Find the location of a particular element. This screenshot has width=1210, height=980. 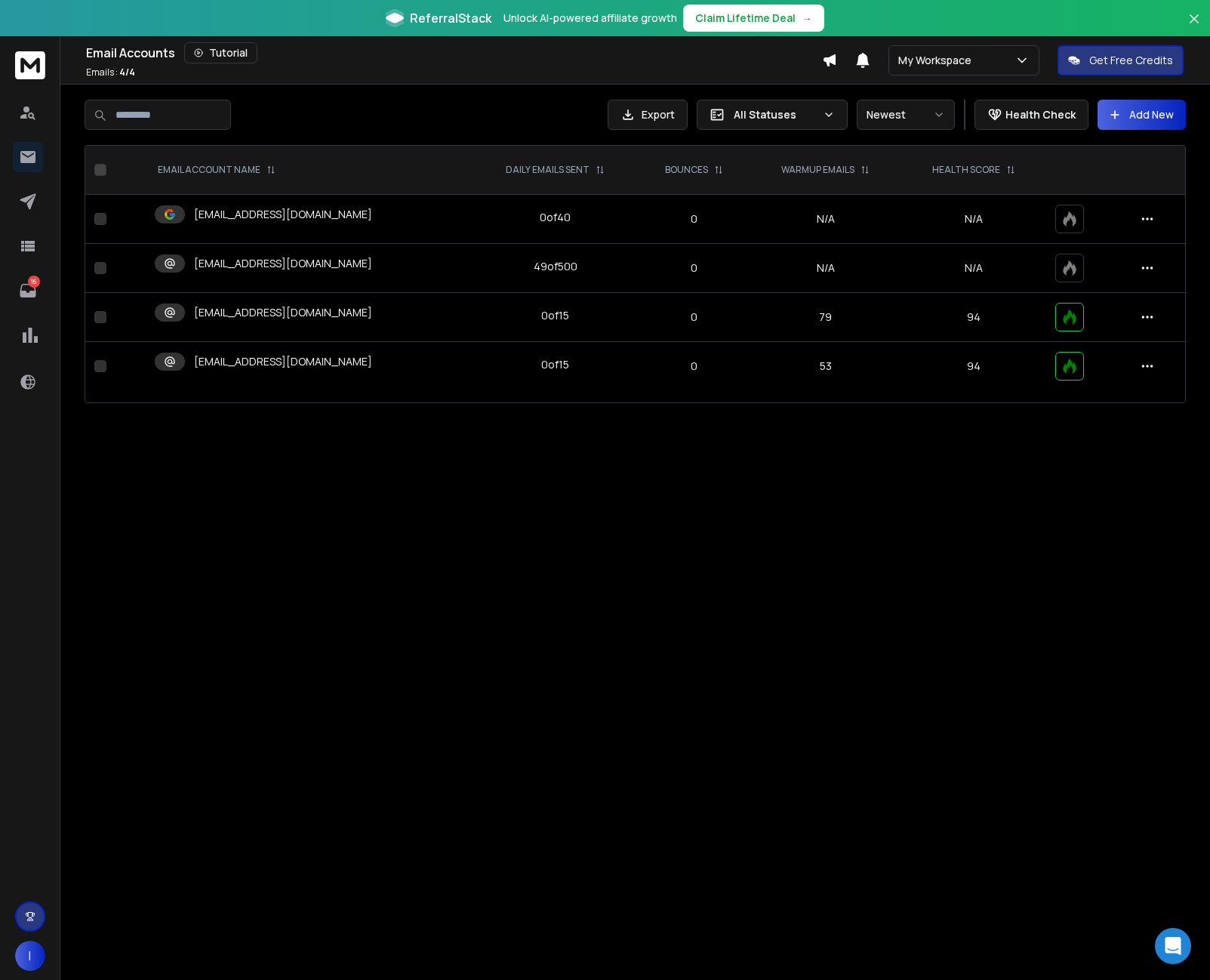

span: ReferralStack is located at coordinates (451, 18).